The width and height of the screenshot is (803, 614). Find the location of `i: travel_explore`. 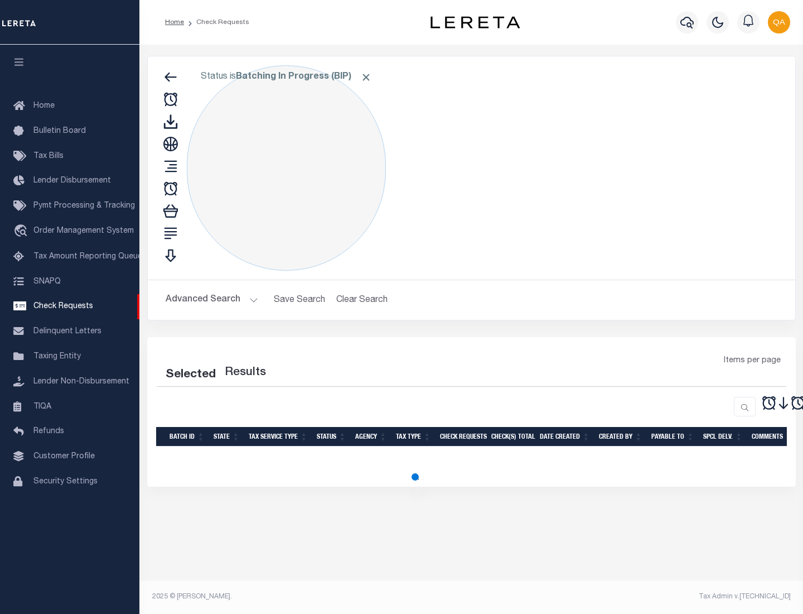

i: travel_explore is located at coordinates (22, 231).